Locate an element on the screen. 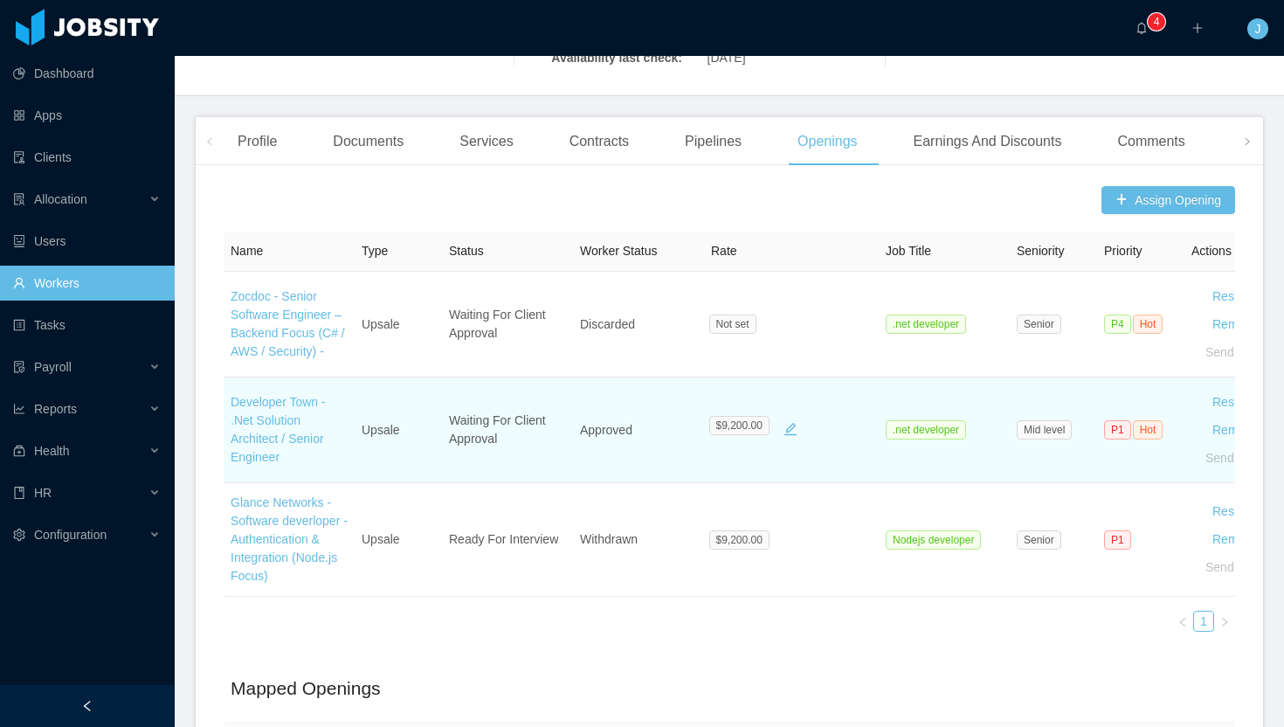 The width and height of the screenshot is (1284, 727). span: P4 is located at coordinates (1117, 324).